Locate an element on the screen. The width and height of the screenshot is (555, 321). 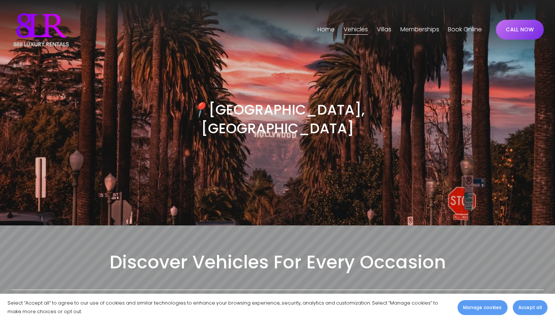
a: Book Online is located at coordinates (464, 30).